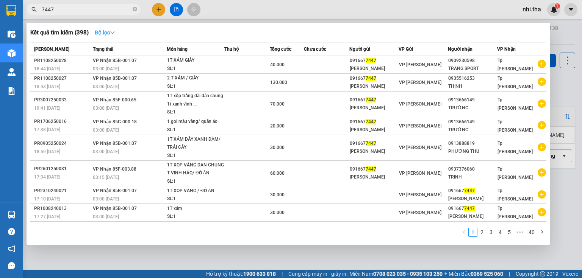 Image resolution: width=582 pixels, height=278 pixels. I want to click on div: PR1706250016, so click(62, 122).